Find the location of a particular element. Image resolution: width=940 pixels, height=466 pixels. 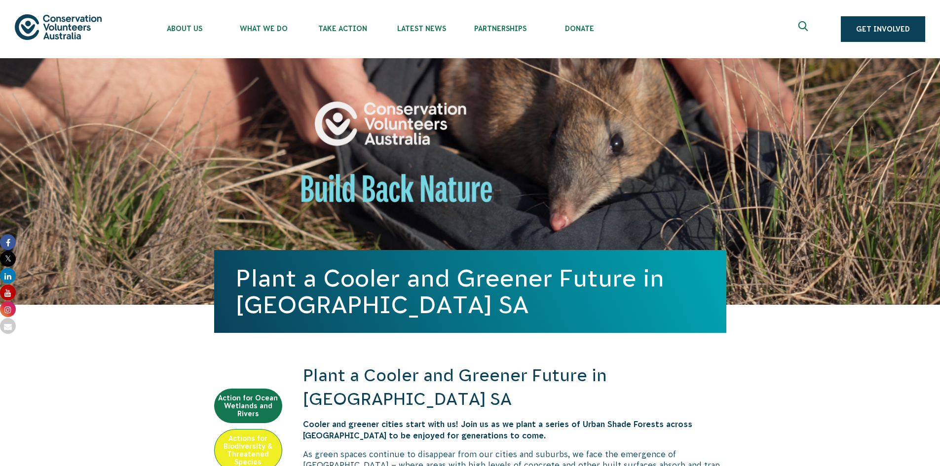

span: Take Action is located at coordinates (342, 29).